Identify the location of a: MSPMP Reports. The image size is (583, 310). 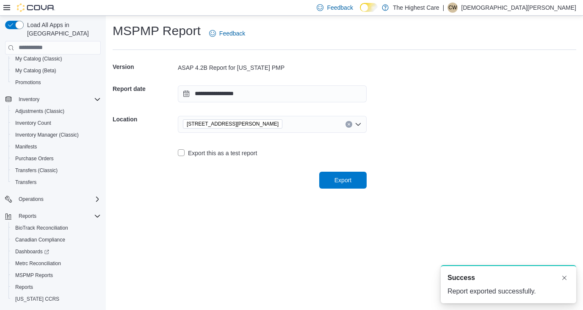
(34, 276).